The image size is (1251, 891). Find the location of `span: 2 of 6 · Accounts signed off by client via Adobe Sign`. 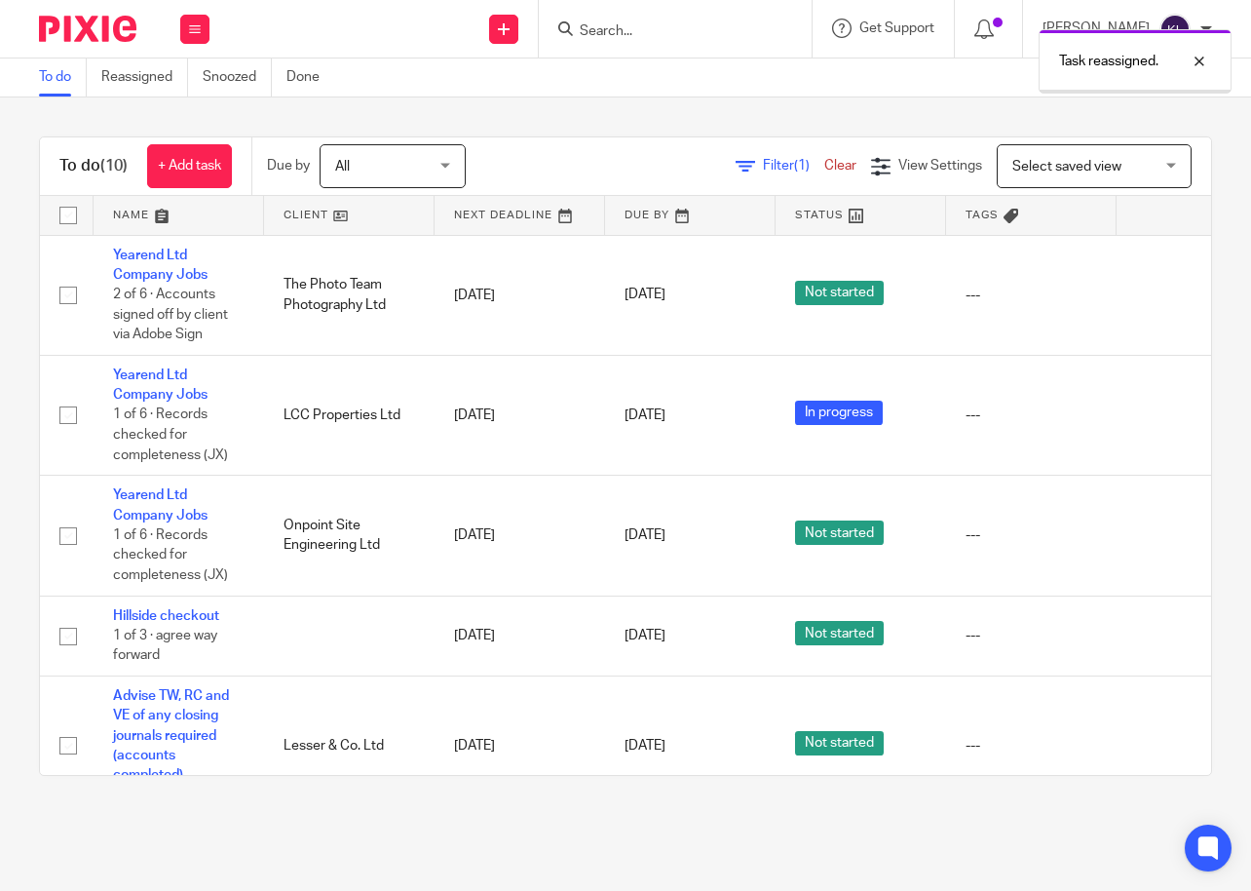

span: 2 of 6 · Accounts signed off by client via Adobe Sign is located at coordinates (171, 314).